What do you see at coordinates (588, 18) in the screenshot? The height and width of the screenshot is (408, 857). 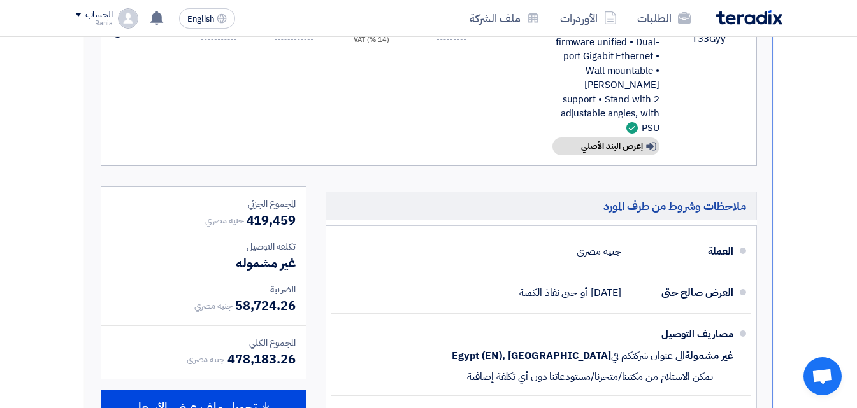 I see `a: الأوردرات` at bounding box center [588, 18].